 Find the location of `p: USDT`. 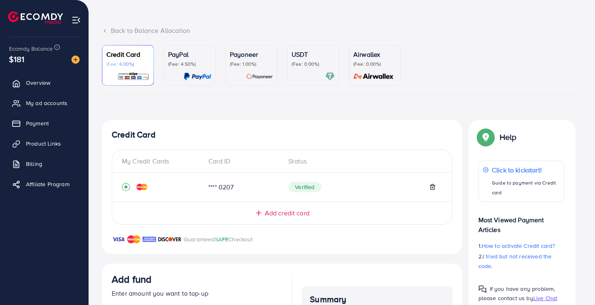

p: USDT is located at coordinates (313, 54).